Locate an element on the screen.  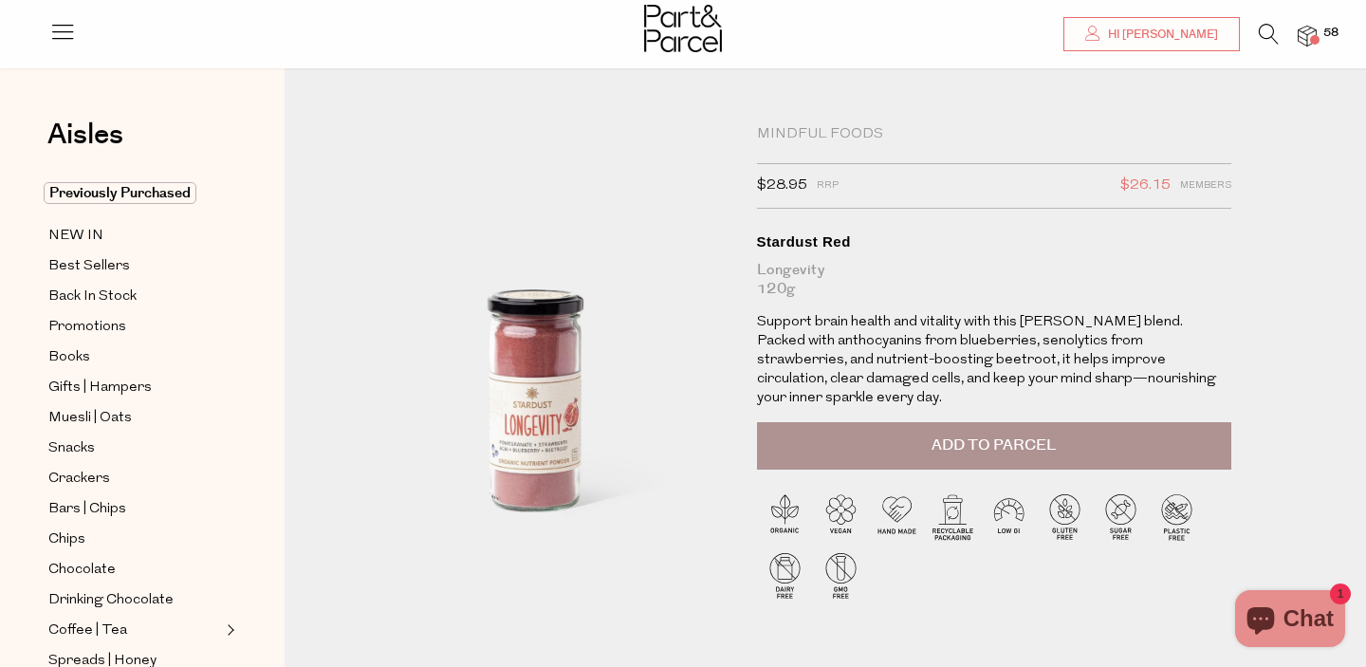
span: Promotions is located at coordinates (87, 327).